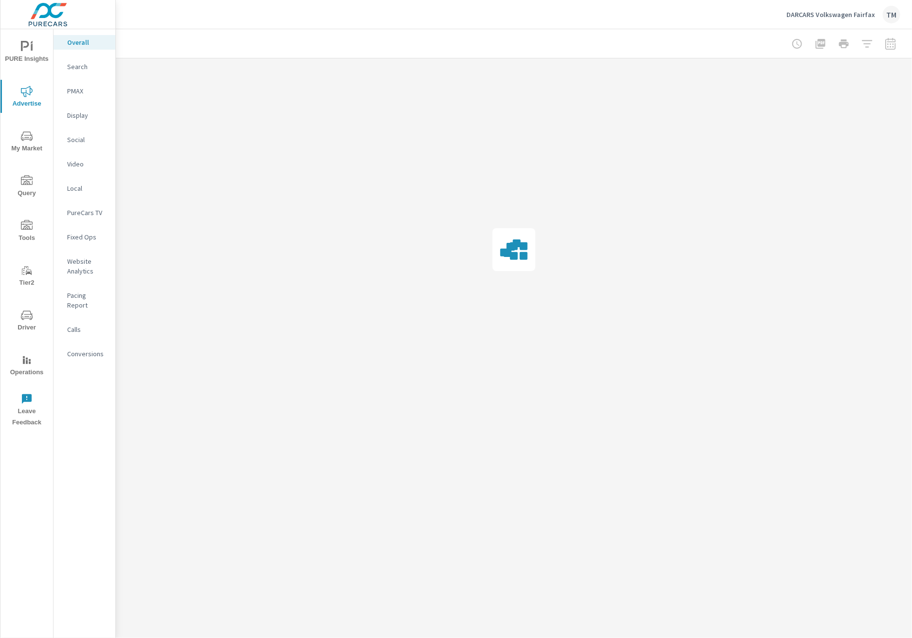  Describe the element at coordinates (27, 187) in the screenshot. I see `span: Query` at that location.